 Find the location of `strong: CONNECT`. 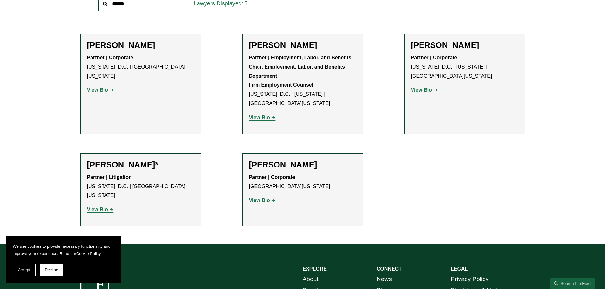

strong: CONNECT is located at coordinates (389, 269).